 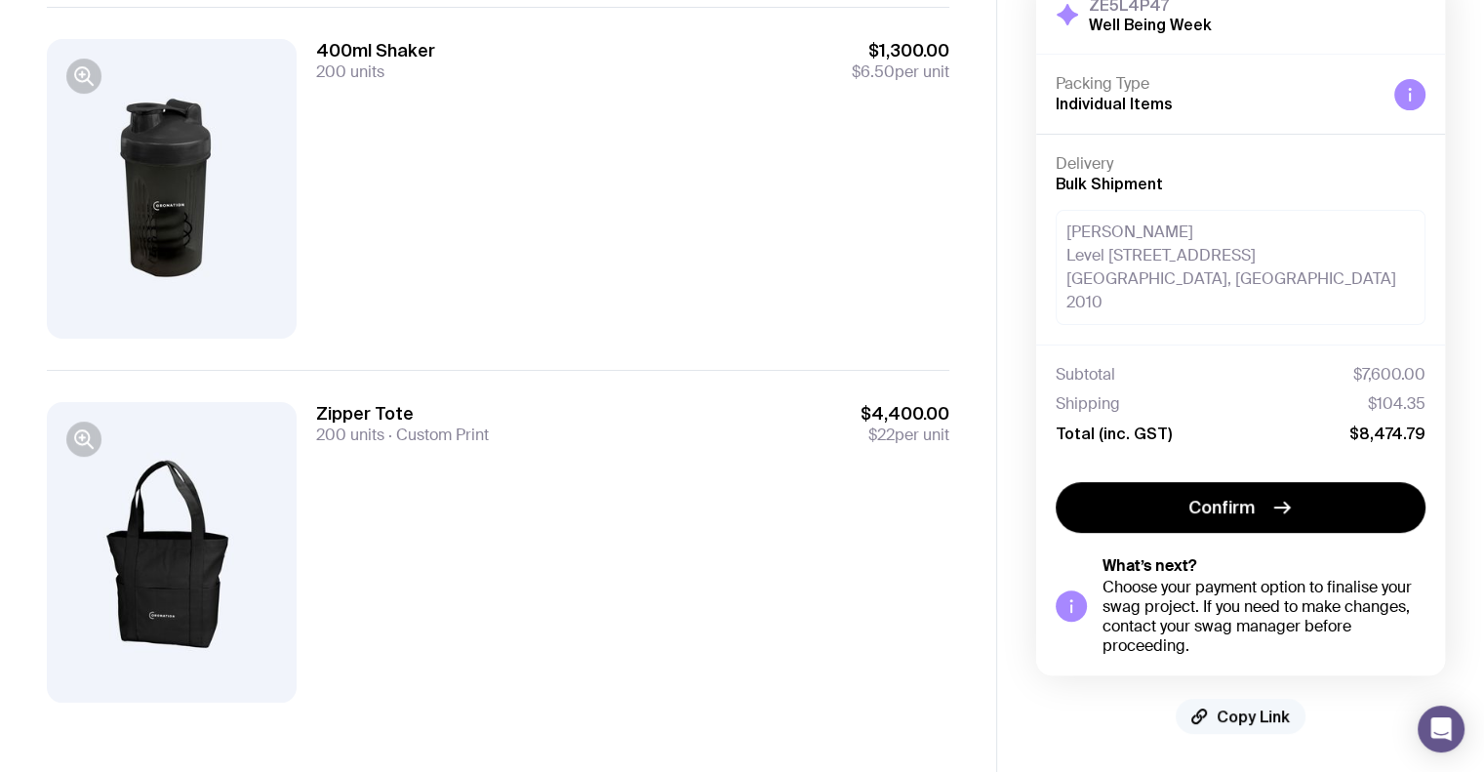 I want to click on span: Total (inc. GST), so click(x=1113, y=433).